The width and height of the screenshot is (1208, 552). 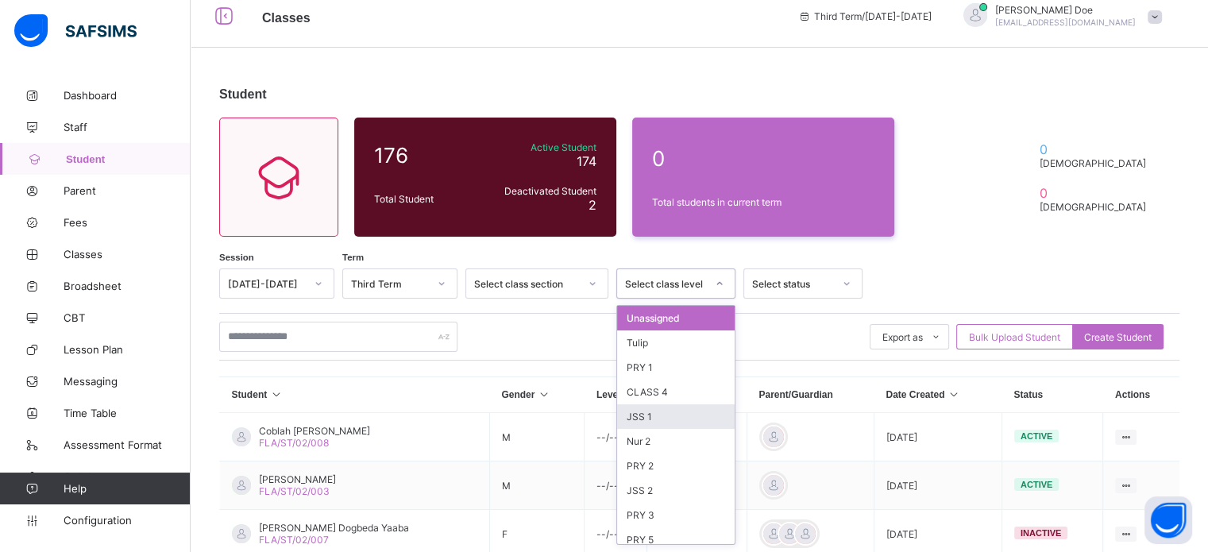 What do you see at coordinates (127, 413) in the screenshot?
I see `span: Time Table` at bounding box center [127, 413].